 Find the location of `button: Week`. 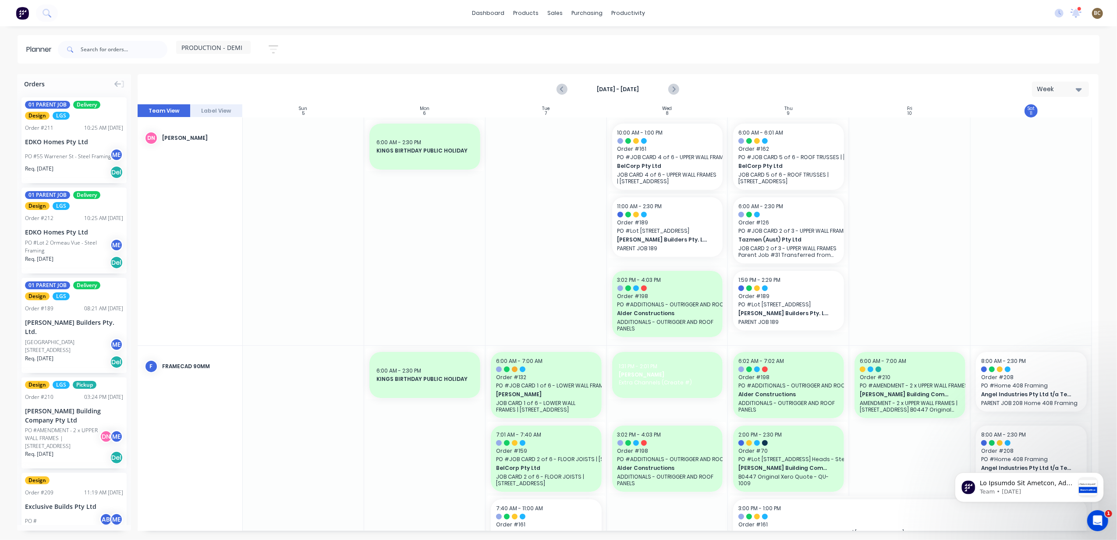

button: Week is located at coordinates (1060, 89).